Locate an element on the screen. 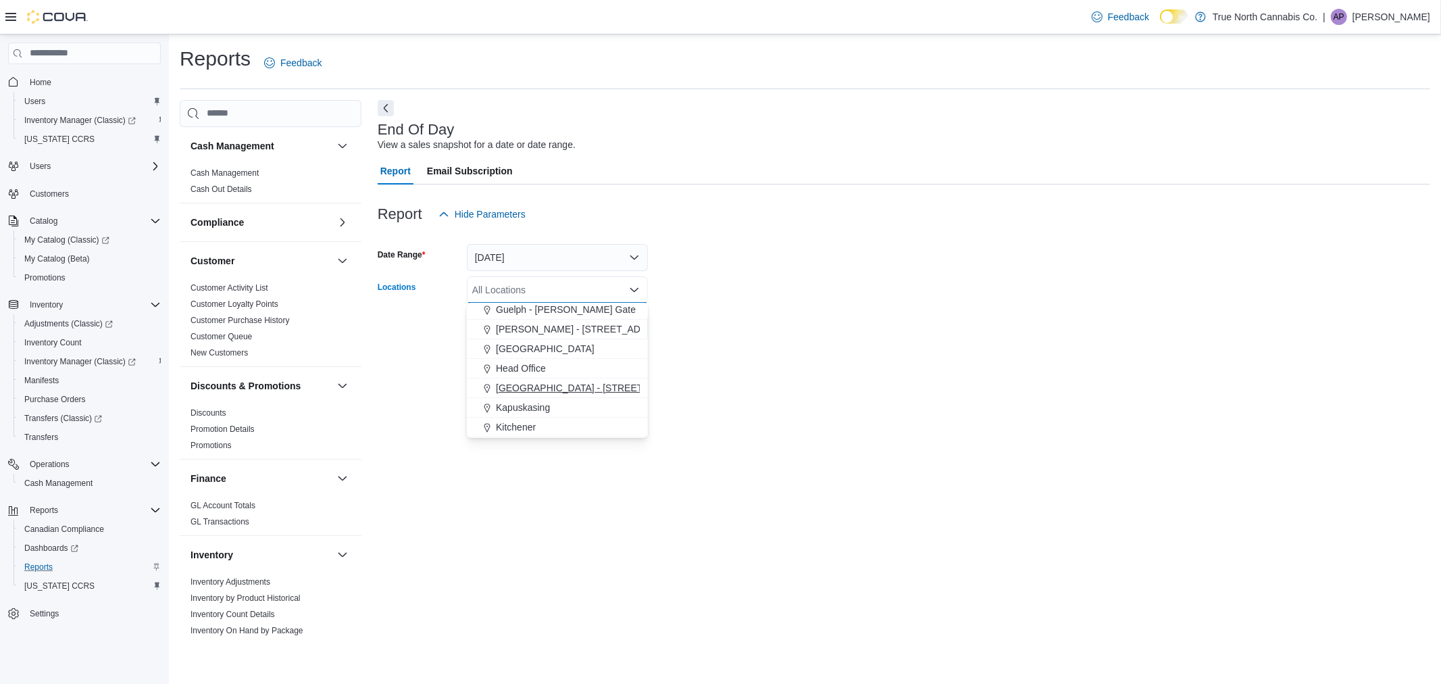 The width and height of the screenshot is (1441, 684). a: Promotions is located at coordinates (45, 278).